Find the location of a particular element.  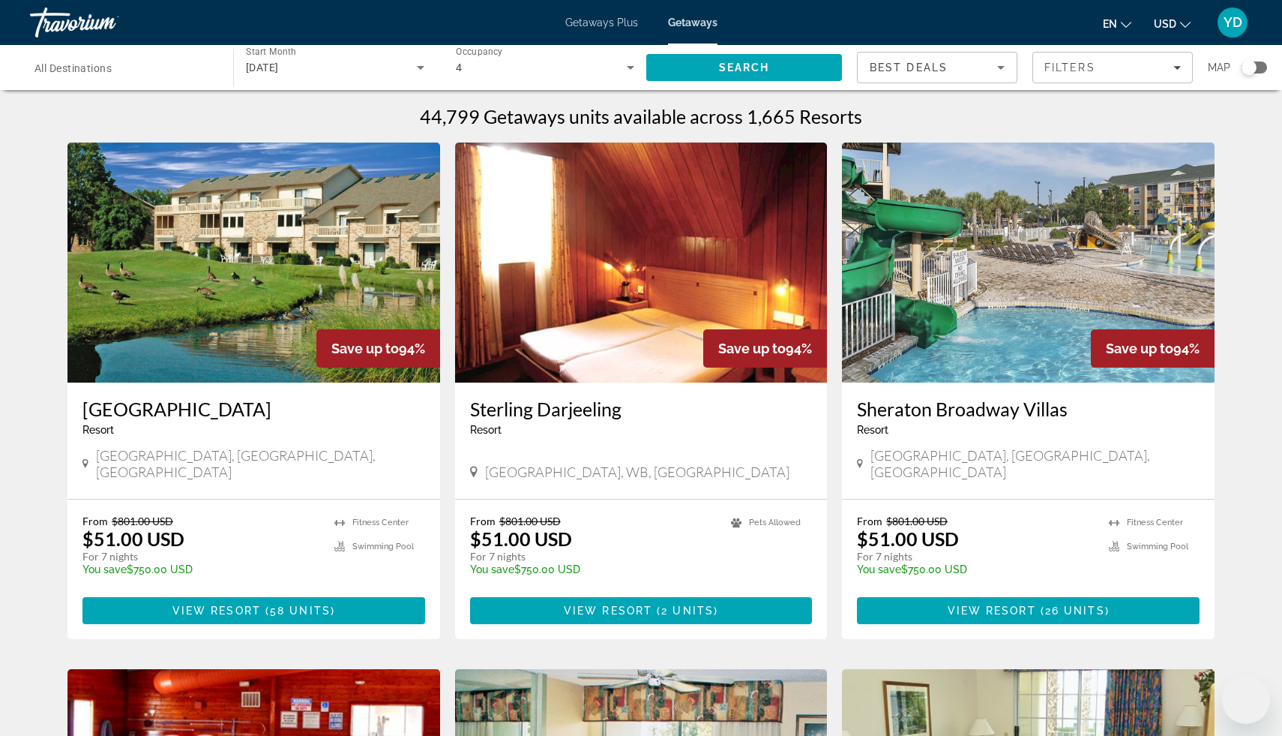

span: 58 units is located at coordinates (300, 610).